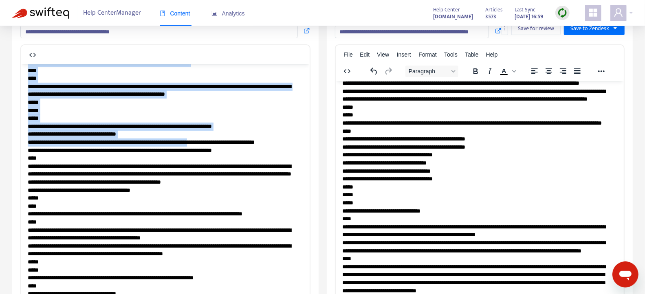 Image resolution: width=645 pixels, height=294 pixels. Describe the element at coordinates (562, 13) in the screenshot. I see `img: sync.dc5367851b00ba804db3.png` at that location.